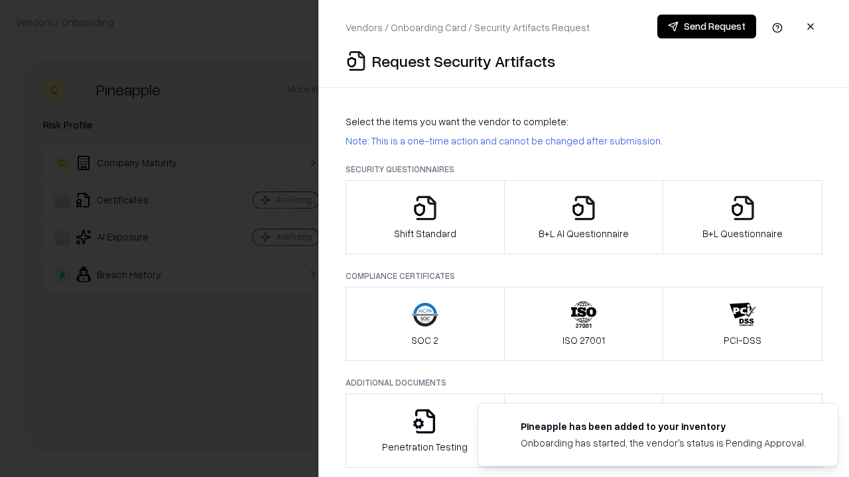 The height and width of the screenshot is (477, 849). What do you see at coordinates (425, 233) in the screenshot?
I see `p: Shift Standard` at bounding box center [425, 233].